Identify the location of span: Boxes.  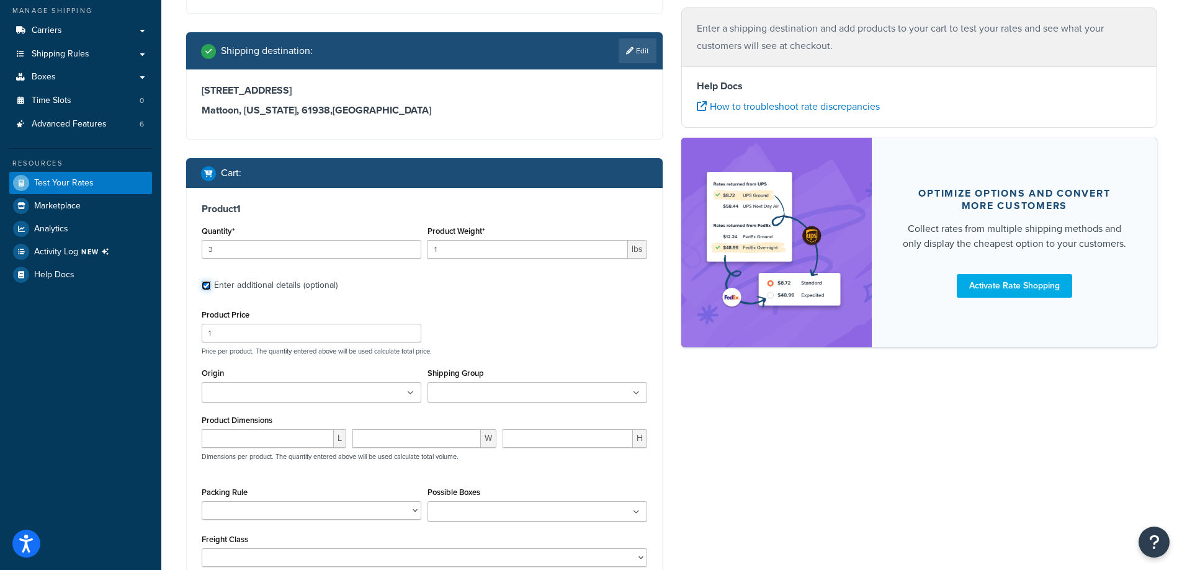
(43, 77).